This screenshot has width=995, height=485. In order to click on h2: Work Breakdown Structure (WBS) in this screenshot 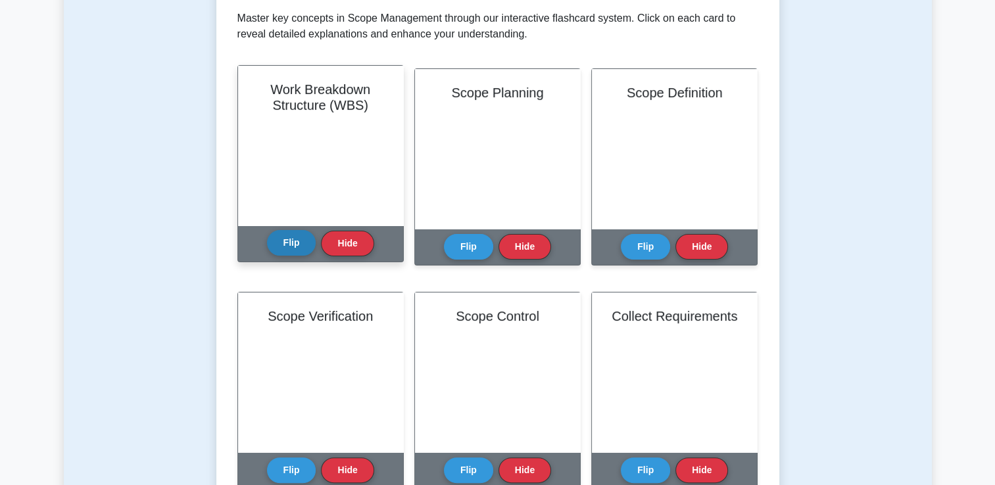, I will do `click(320, 97)`.